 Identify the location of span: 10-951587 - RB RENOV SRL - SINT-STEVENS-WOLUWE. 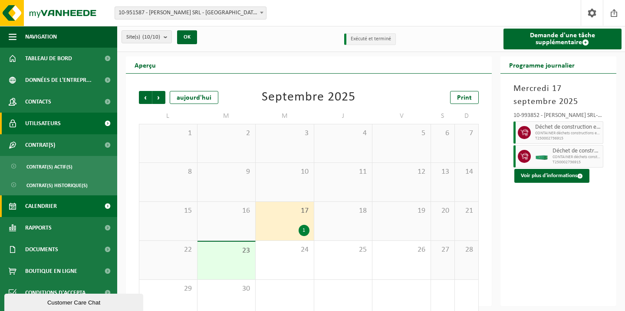
(190, 13).